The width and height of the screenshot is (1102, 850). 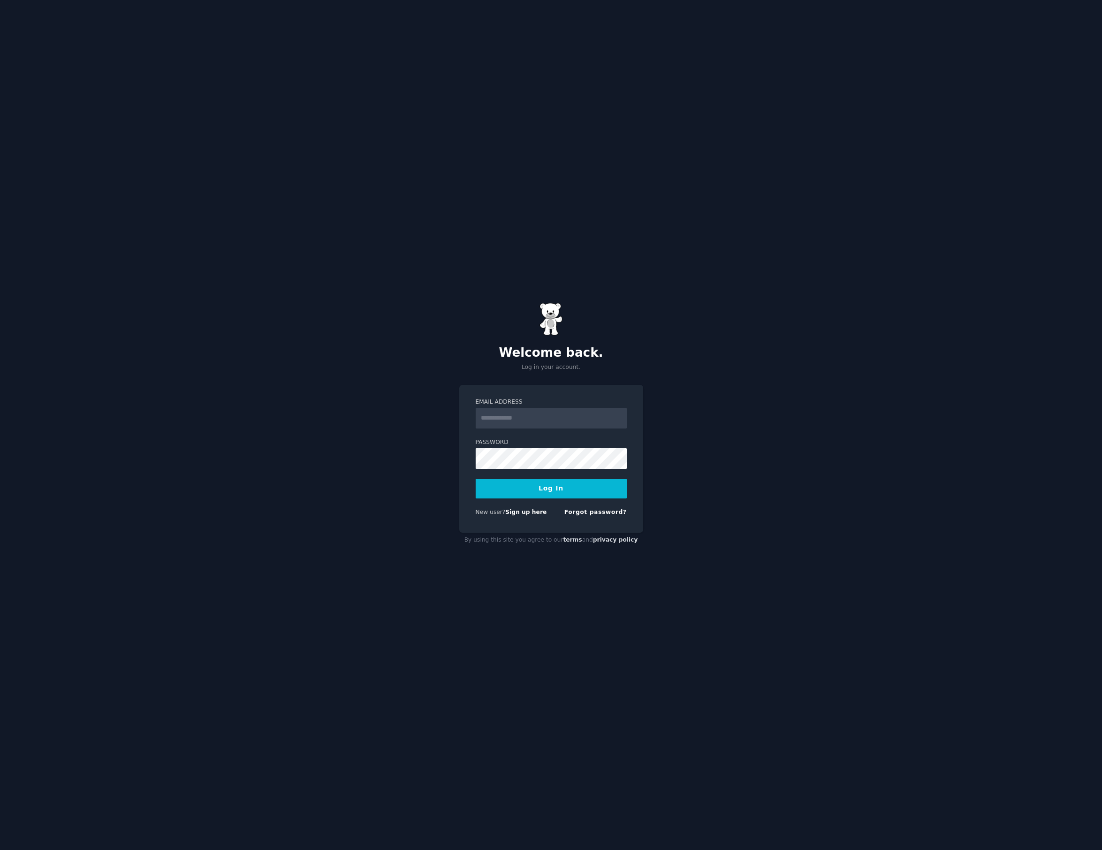 What do you see at coordinates (551, 540) in the screenshot?
I see `div: By using this site you agree to our and` at bounding box center [551, 540].